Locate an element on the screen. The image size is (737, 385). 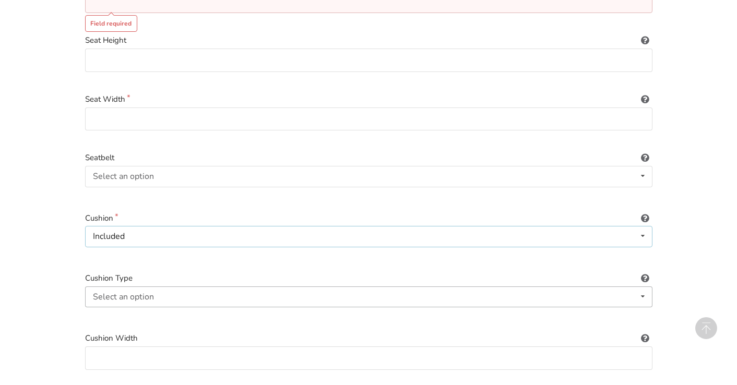
label: Seatbelt is located at coordinates (369, 158).